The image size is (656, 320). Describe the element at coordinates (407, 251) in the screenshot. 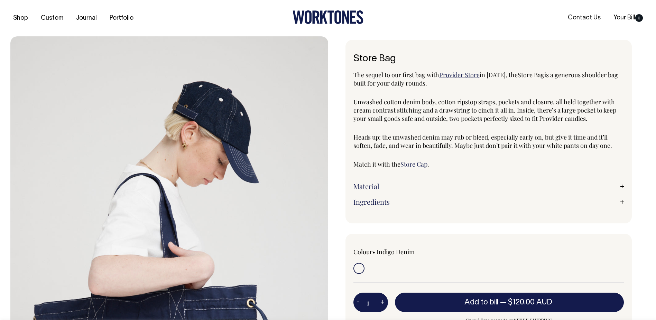

I see `div: Colour` at that location.